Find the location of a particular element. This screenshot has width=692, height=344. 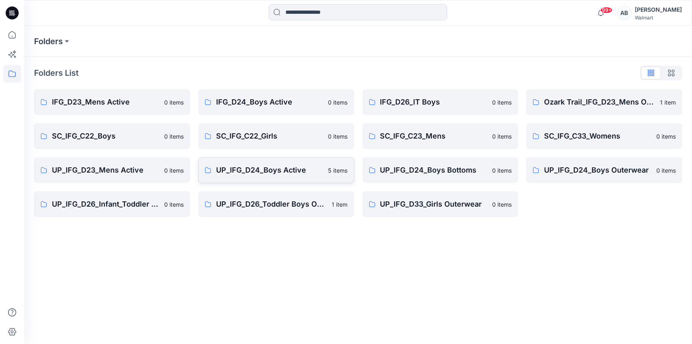

a: UP_IFG_D26_Toddler Boys Outerwear1 item is located at coordinates (276, 204).